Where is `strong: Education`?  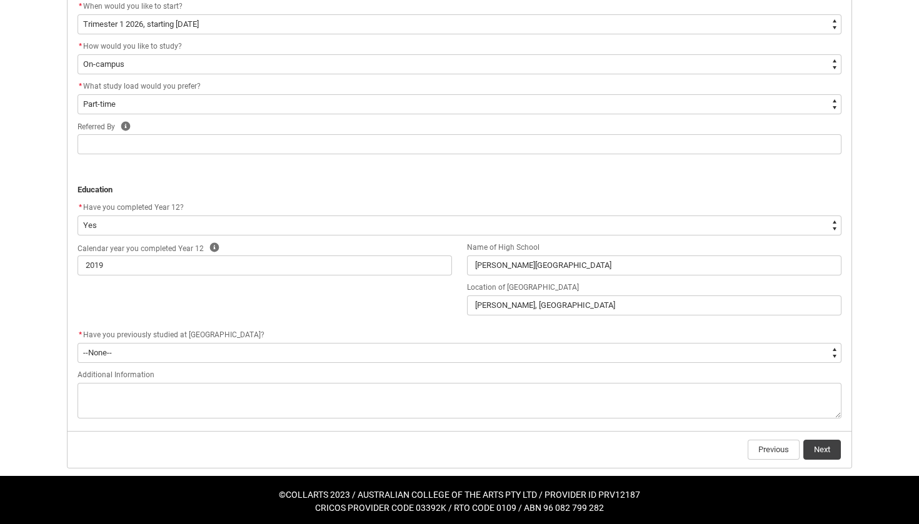 strong: Education is located at coordinates (95, 189).